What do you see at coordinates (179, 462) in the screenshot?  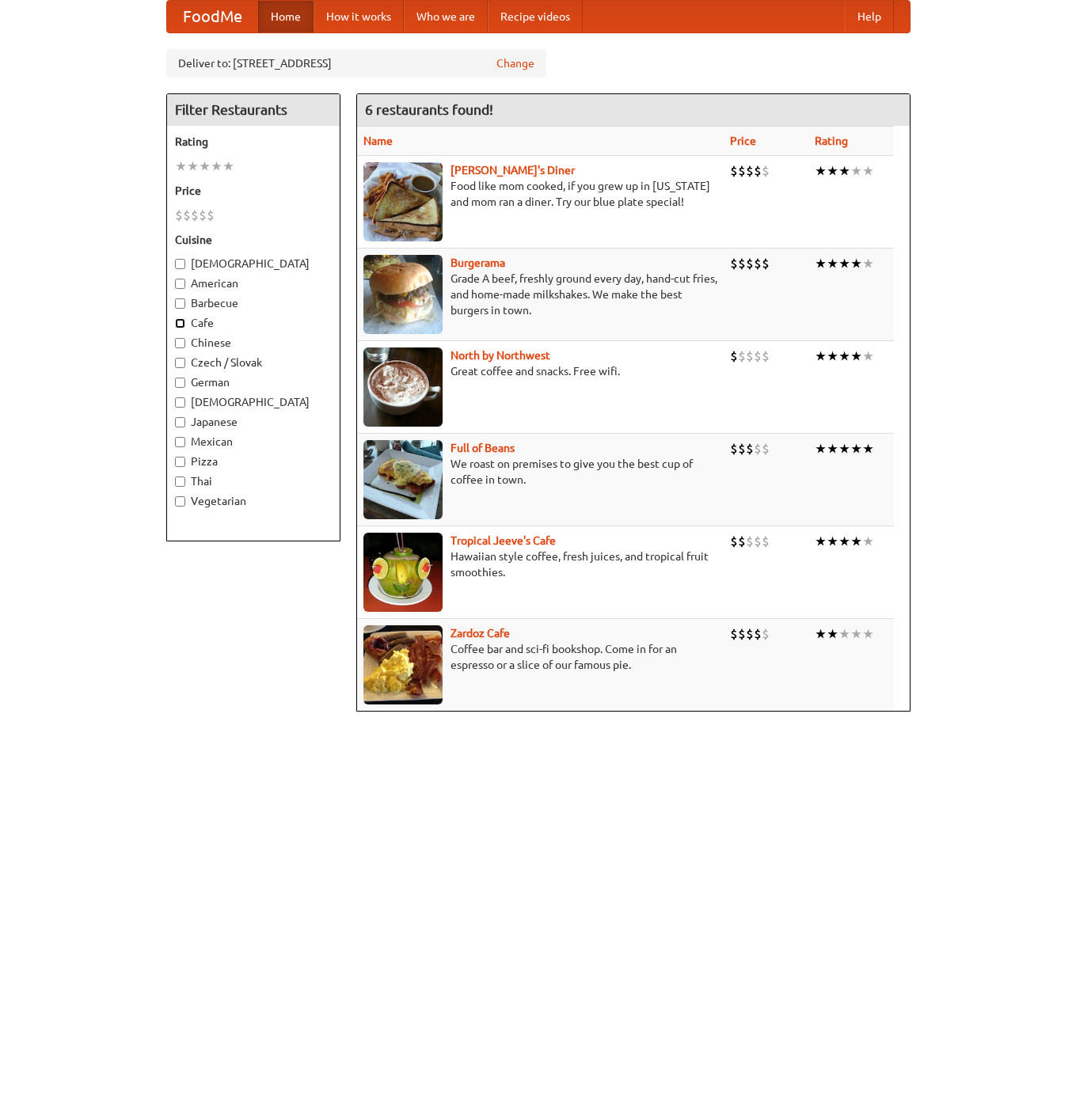 I see `input: Pizza` at bounding box center [179, 462].